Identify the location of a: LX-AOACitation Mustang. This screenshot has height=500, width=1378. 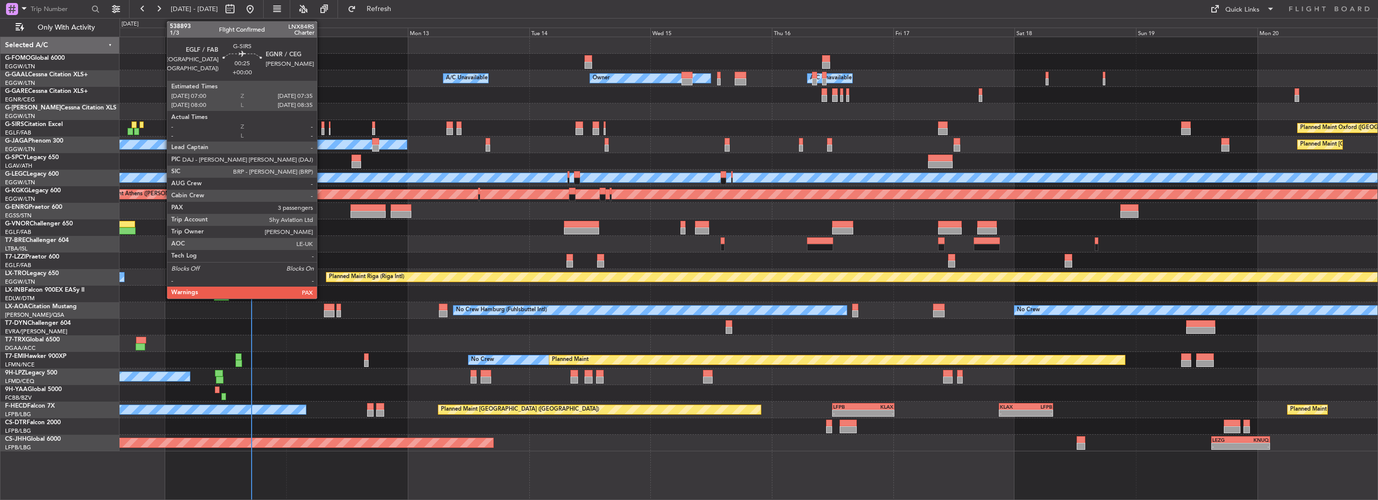
(41, 307).